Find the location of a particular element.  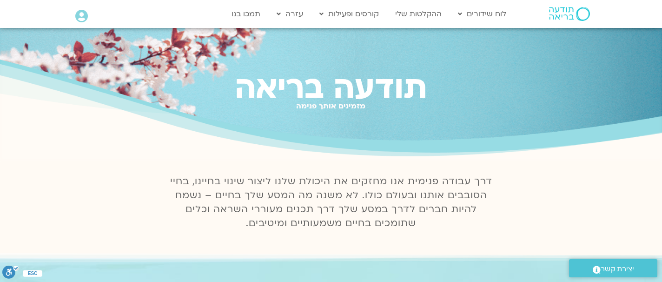

img: תודעה בריאה is located at coordinates (569, 14).